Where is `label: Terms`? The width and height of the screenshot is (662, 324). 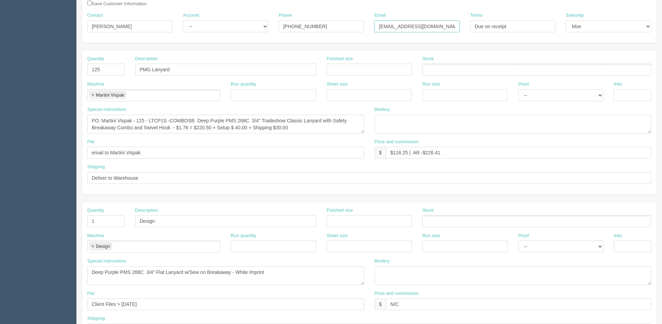
label: Terms is located at coordinates (476, 15).